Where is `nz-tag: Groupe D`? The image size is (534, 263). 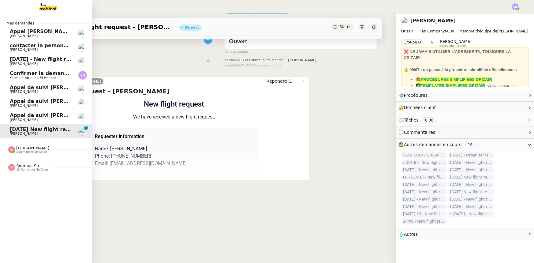 nz-tag: Groupe D is located at coordinates (412, 42).